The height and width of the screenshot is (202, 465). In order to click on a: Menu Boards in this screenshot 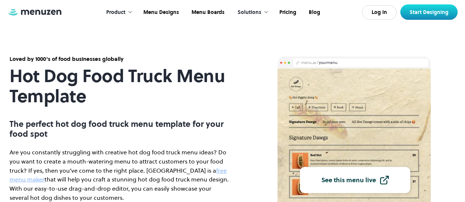, I will do `click(207, 12)`.